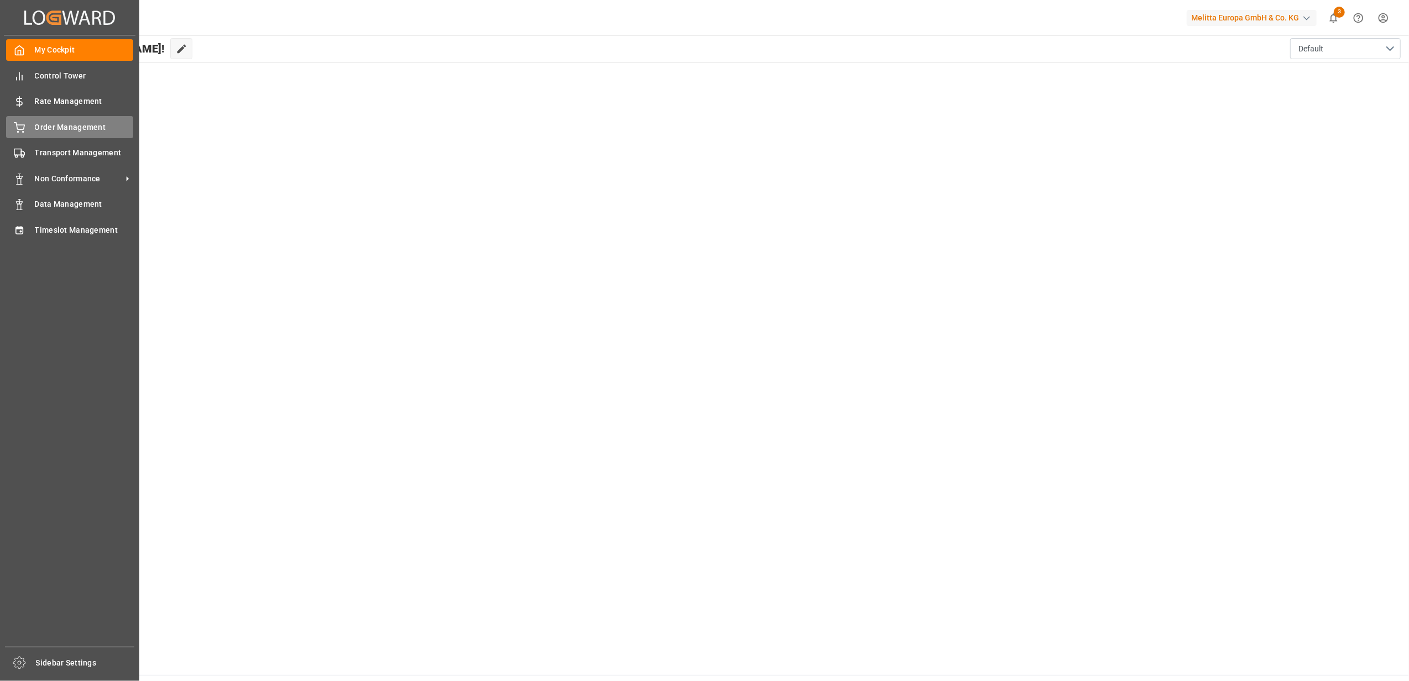 This screenshot has height=681, width=1409. Describe the element at coordinates (84, 230) in the screenshot. I see `span: Timeslot Management` at that location.